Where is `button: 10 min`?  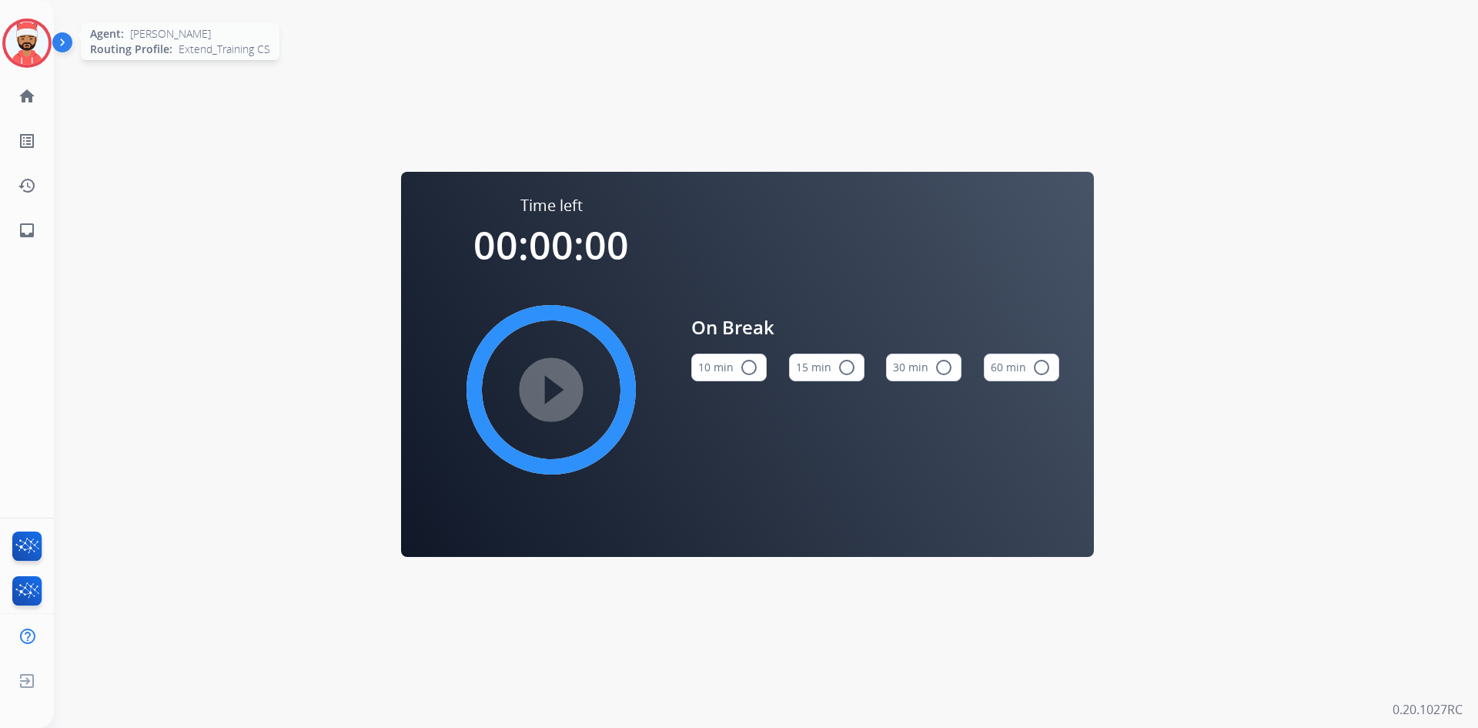 button: 10 min is located at coordinates (729, 367).